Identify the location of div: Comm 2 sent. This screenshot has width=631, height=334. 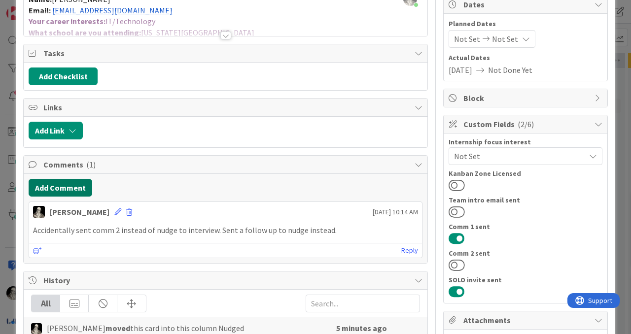
(525, 253).